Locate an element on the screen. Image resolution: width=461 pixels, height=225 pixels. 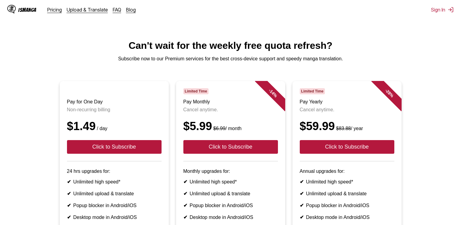
h3: Pay Yearly is located at coordinates (347, 102).